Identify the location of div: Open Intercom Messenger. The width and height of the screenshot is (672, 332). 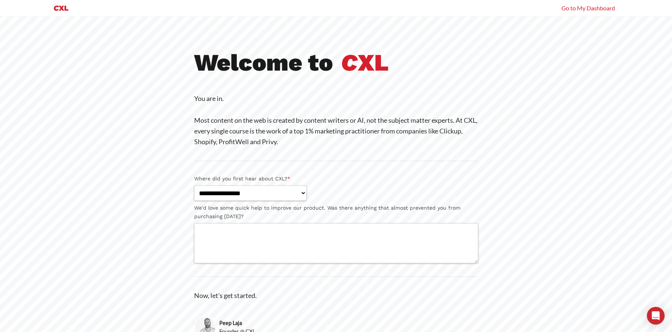
(655, 316).